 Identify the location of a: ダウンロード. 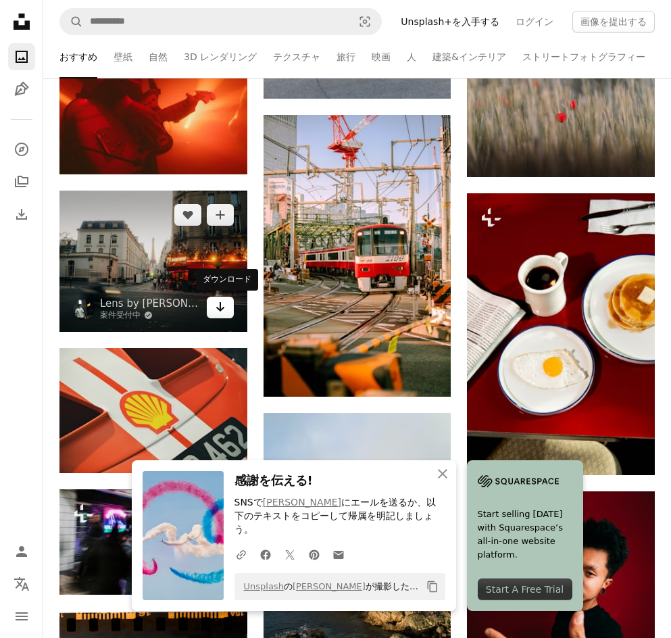
(220, 307).